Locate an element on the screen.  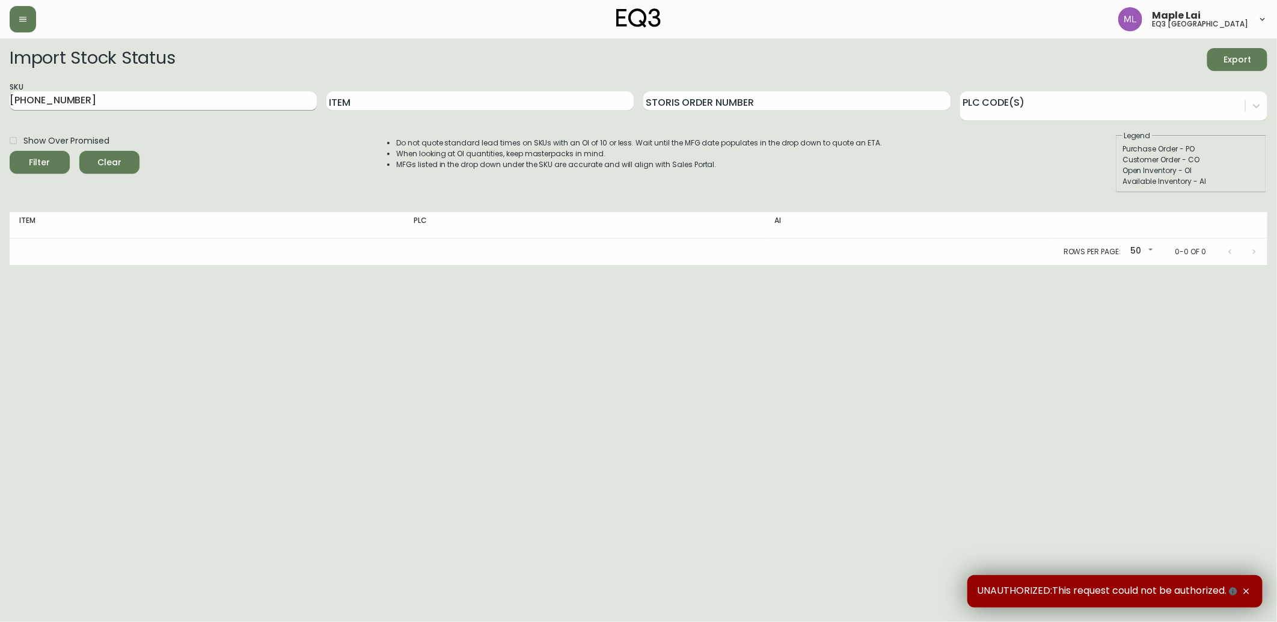
li: MFGs listed in the drop down under the SKU are accurate and will align with Sales Portal. is located at coordinates (639, 165).